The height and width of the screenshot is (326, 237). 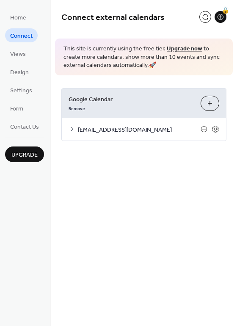 I want to click on span: Connect external calendars, so click(x=113, y=17).